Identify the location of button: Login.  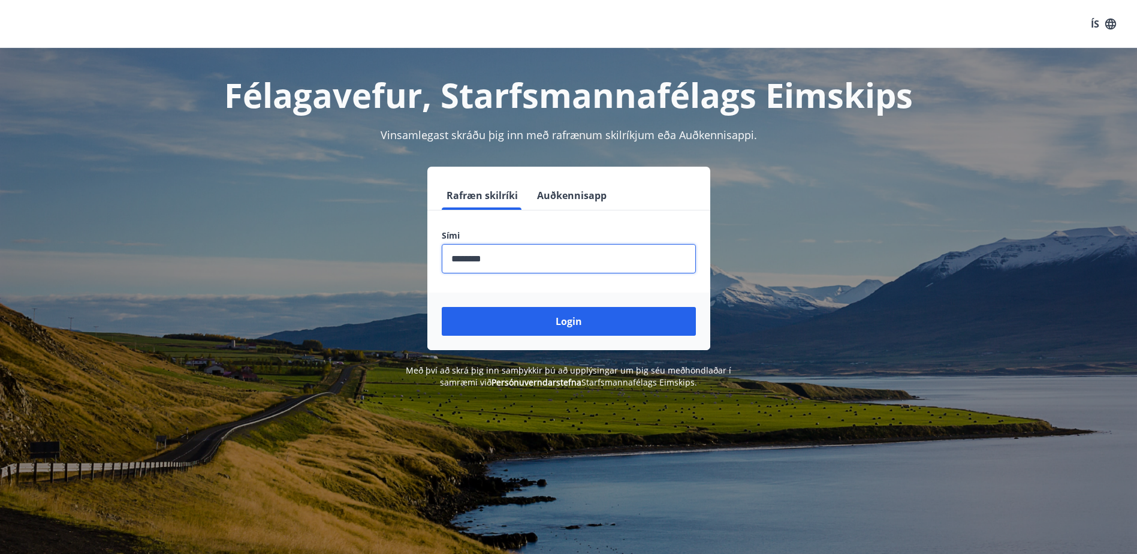
(569, 321).